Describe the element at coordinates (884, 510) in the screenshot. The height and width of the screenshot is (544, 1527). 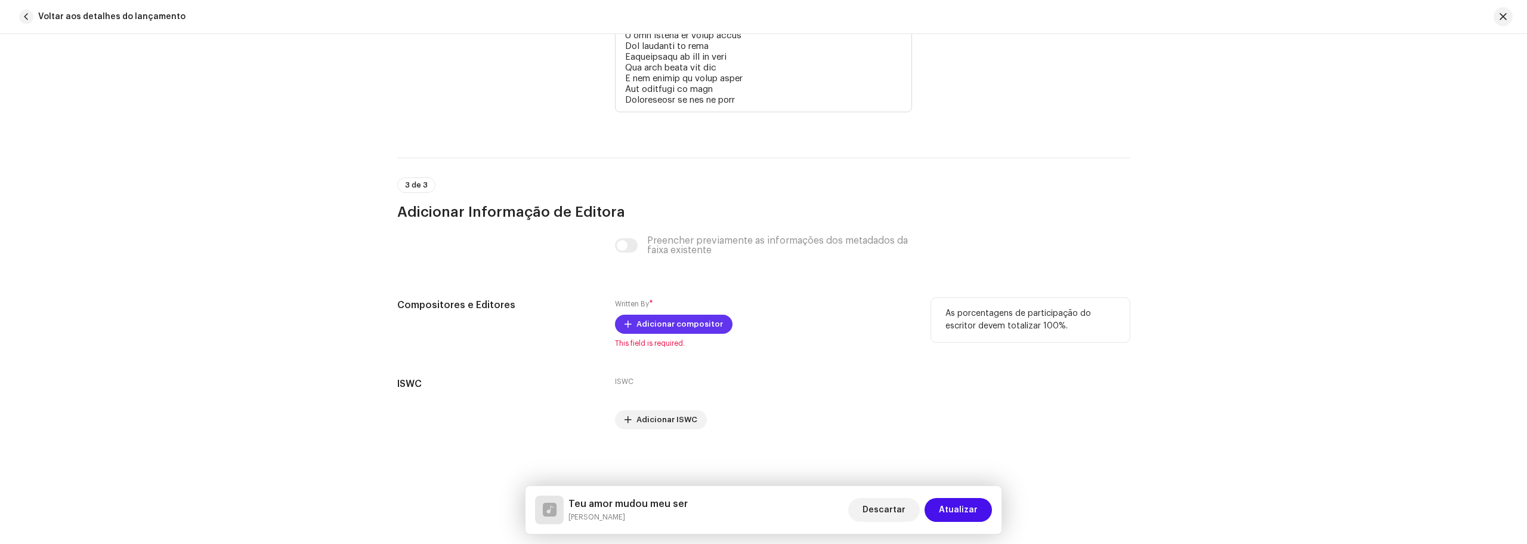
I see `button: Descartar` at that location.